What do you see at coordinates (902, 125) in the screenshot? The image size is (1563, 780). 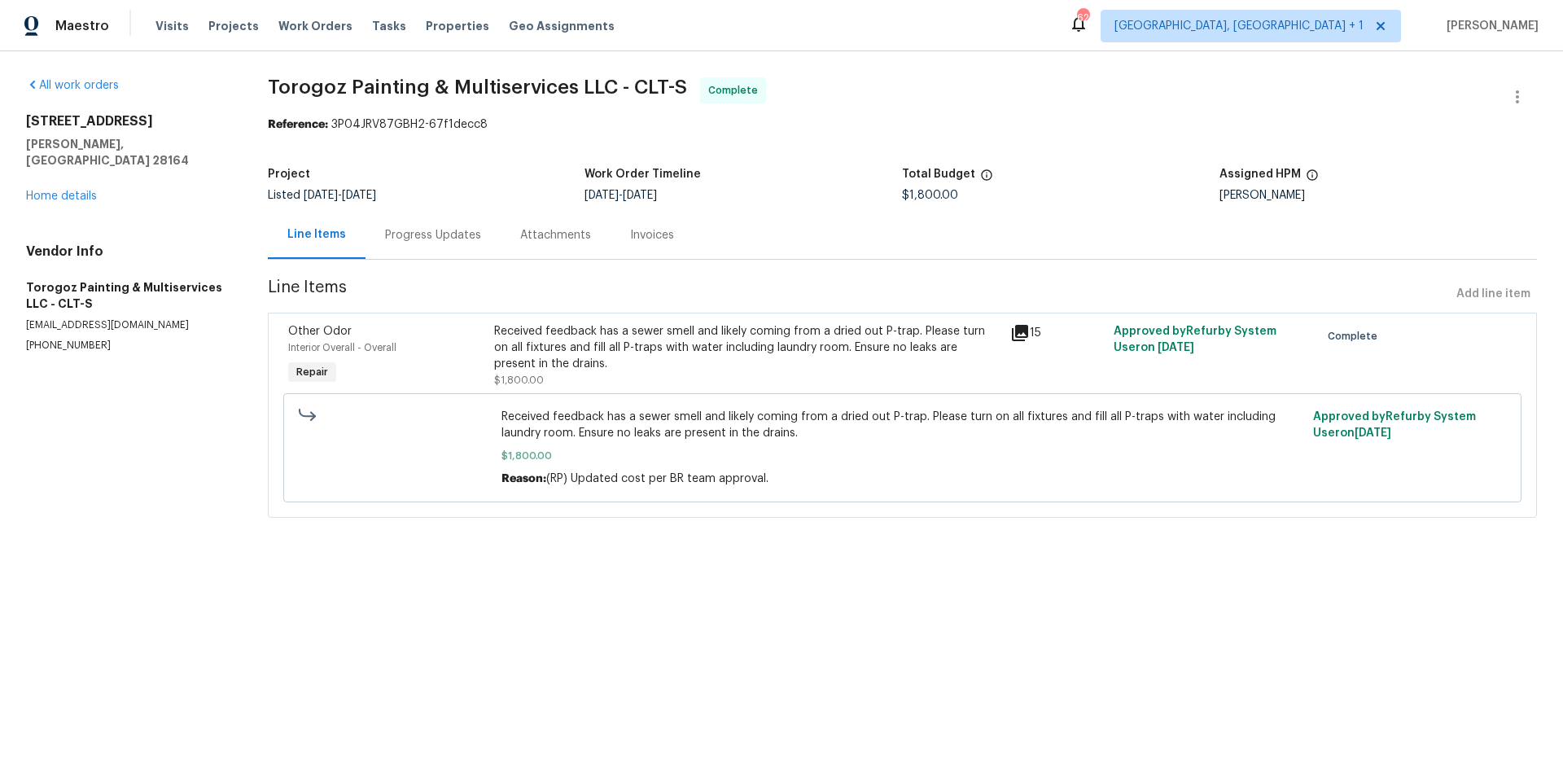 I see `div: 3P04JRV87GBH2-67f1decc8` at bounding box center [902, 125].